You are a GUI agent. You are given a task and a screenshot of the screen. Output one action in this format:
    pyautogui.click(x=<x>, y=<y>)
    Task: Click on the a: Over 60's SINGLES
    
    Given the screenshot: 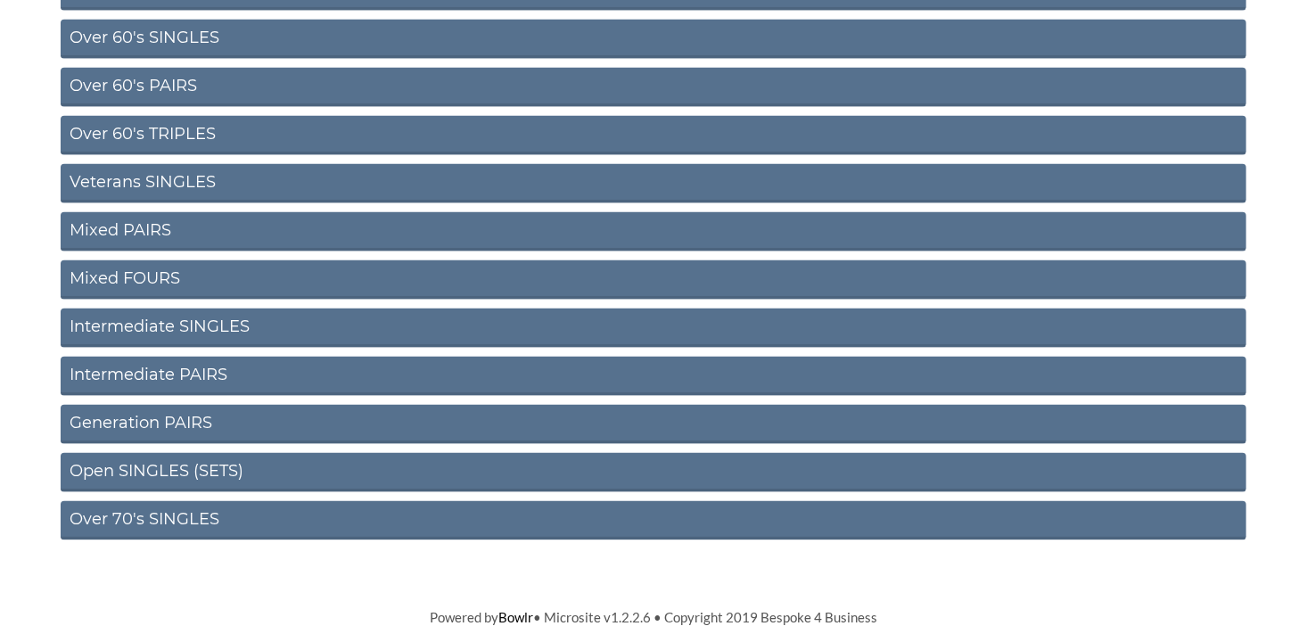 What is the action you would take?
    pyautogui.click(x=654, y=39)
    